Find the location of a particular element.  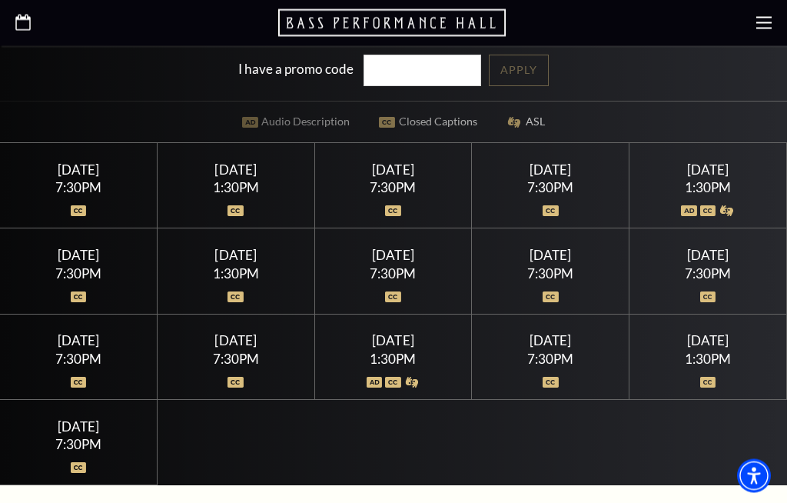

div: Accessibility Menu is located at coordinates (754, 476).